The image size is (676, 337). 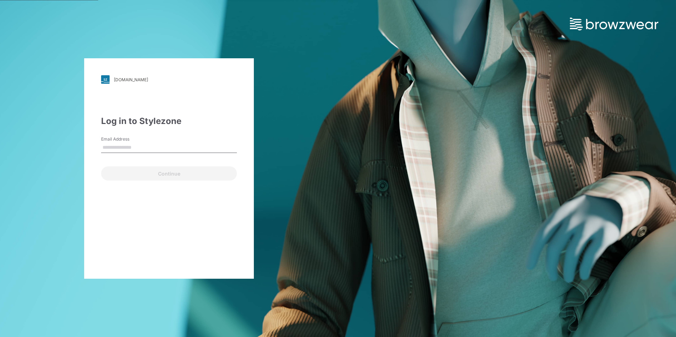 What do you see at coordinates (126, 139) in the screenshot?
I see `label: Email Address` at bounding box center [126, 139].